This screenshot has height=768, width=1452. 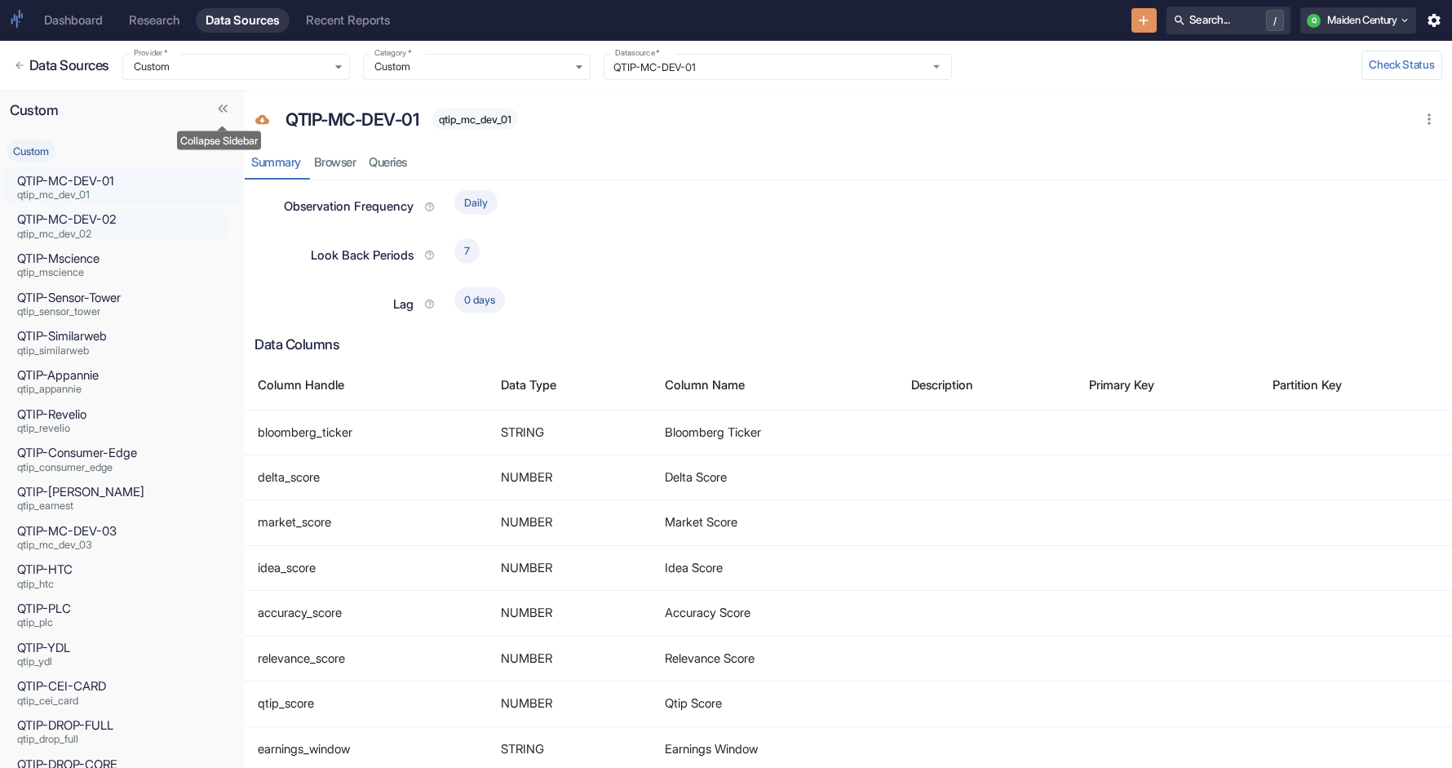 I want to click on td: STRING, so click(x=569, y=432).